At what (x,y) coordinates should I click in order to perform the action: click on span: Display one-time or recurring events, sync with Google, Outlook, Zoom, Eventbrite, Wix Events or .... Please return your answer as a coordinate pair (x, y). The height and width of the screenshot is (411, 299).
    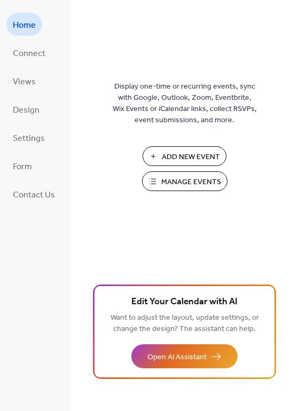
    Looking at the image, I should click on (185, 103).